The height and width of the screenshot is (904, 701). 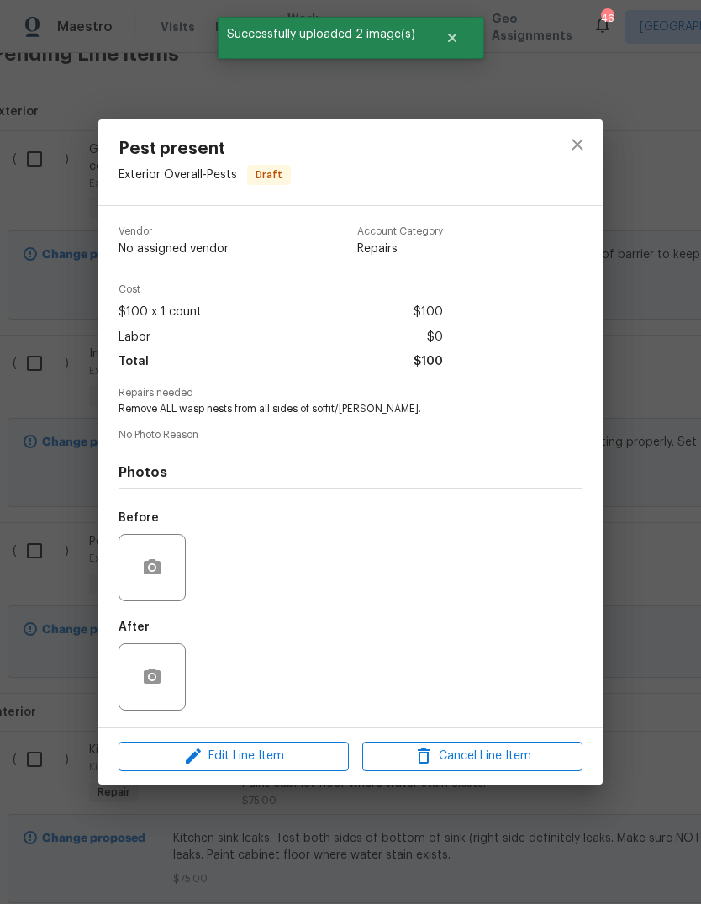 I want to click on span: $100 x 1 count, so click(x=160, y=312).